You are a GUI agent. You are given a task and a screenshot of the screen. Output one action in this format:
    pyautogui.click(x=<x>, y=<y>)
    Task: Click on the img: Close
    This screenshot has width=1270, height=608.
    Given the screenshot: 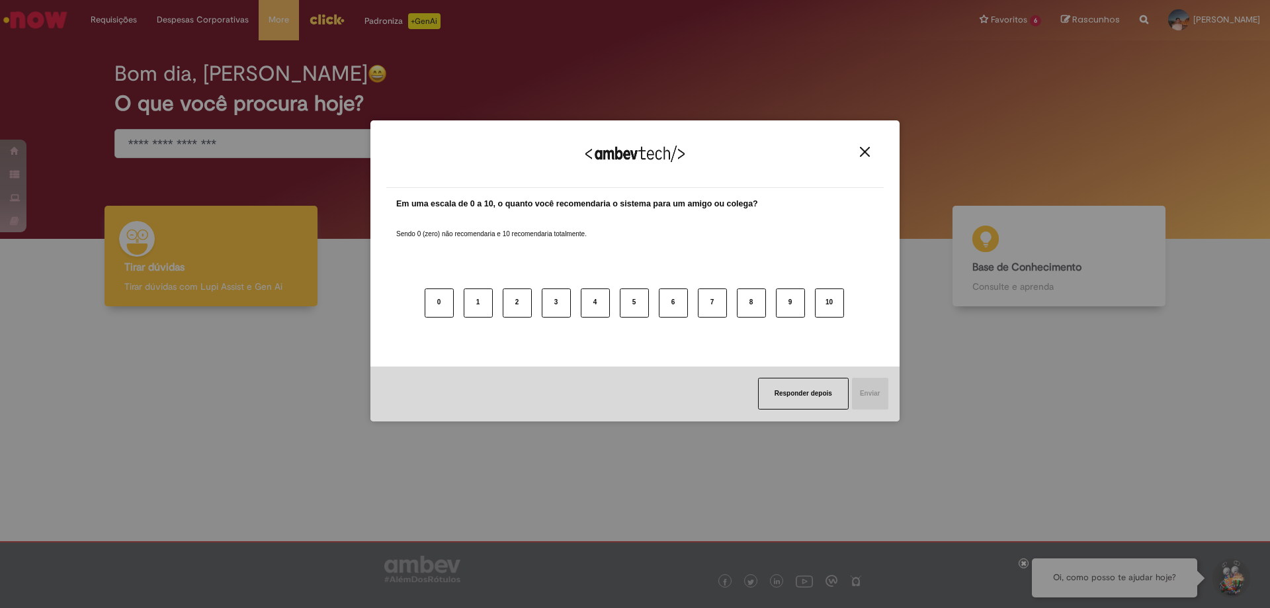 What is the action you would take?
    pyautogui.click(x=865, y=152)
    